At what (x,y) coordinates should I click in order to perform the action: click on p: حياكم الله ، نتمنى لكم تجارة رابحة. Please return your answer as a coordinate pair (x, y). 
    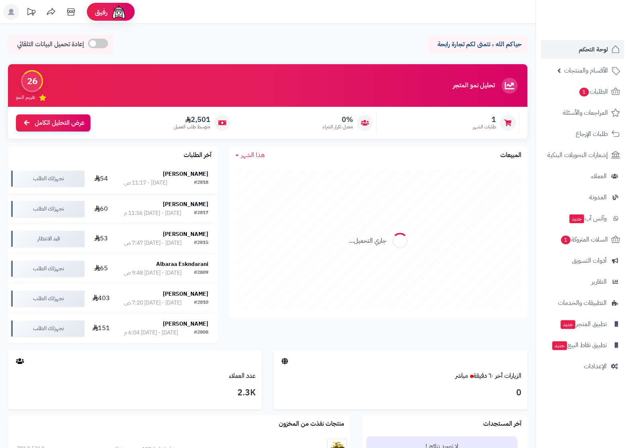
    Looking at the image, I should click on (478, 44).